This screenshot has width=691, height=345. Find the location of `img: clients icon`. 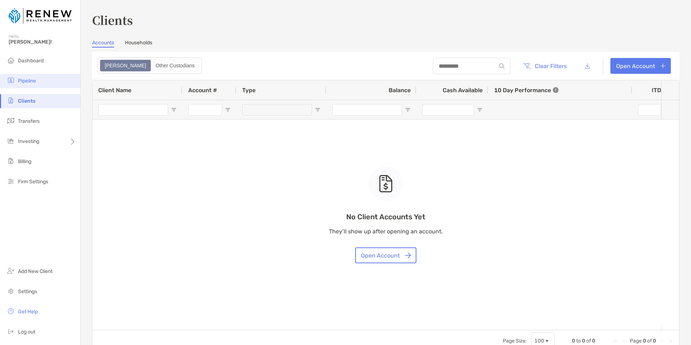

img: clients icon is located at coordinates (11, 100).